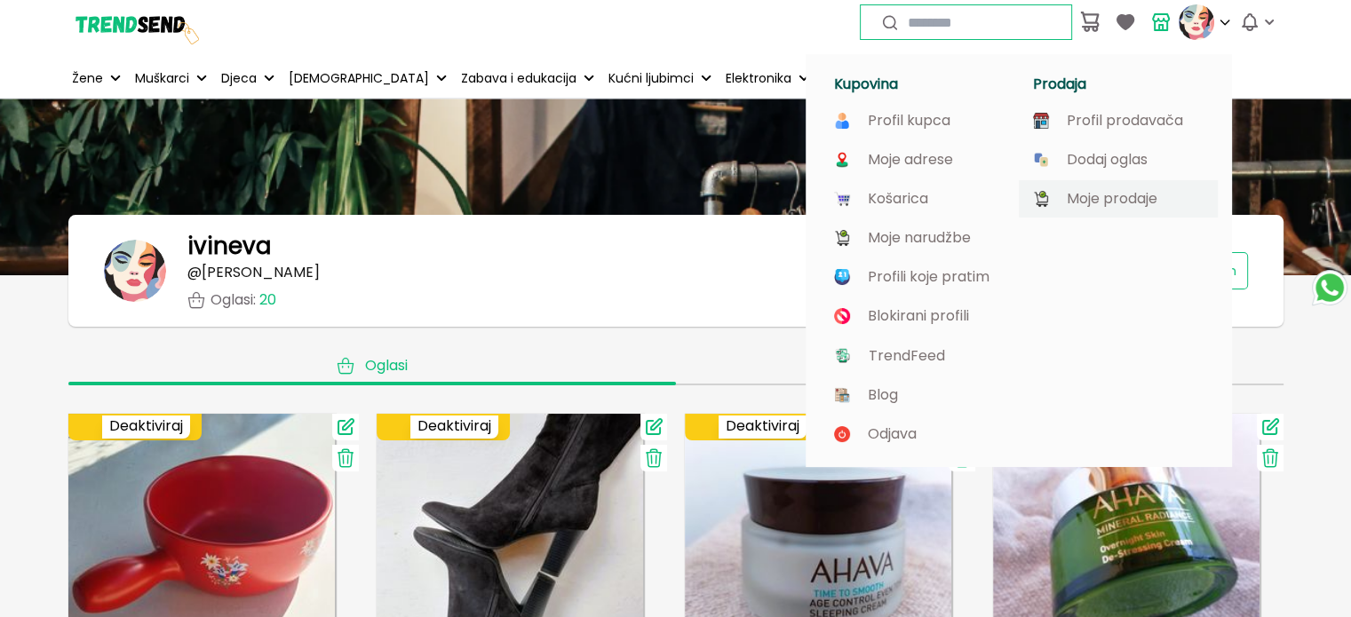  Describe the element at coordinates (759, 78) in the screenshot. I see `p: Elektronika` at that location.